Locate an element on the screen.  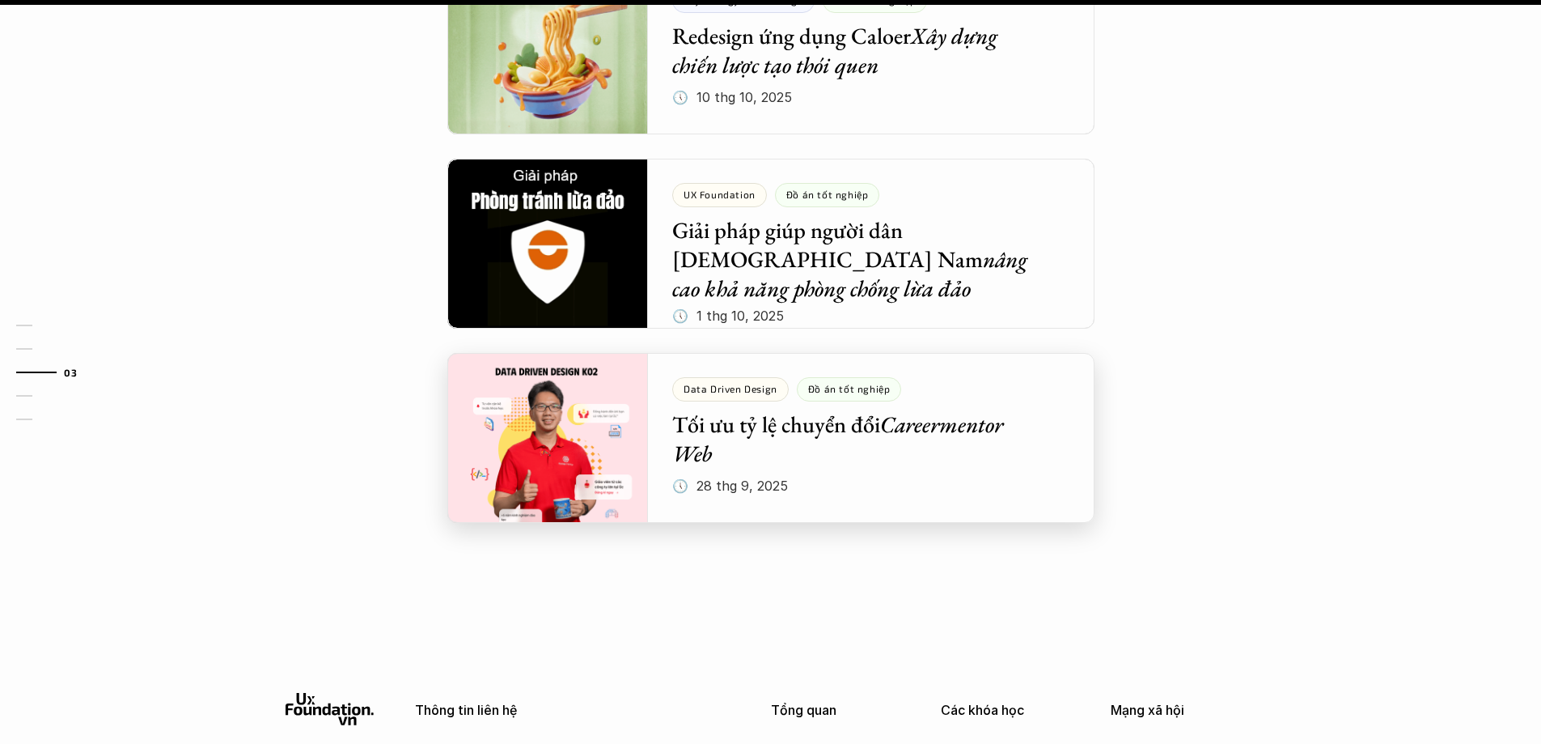
strong: 03 is located at coordinates (70, 371).